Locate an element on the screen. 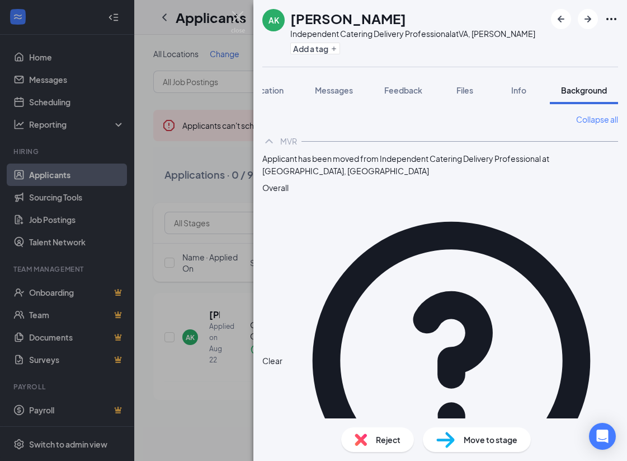 This screenshot has height=461, width=627. button: ArrowLeftNew is located at coordinates (561, 19).